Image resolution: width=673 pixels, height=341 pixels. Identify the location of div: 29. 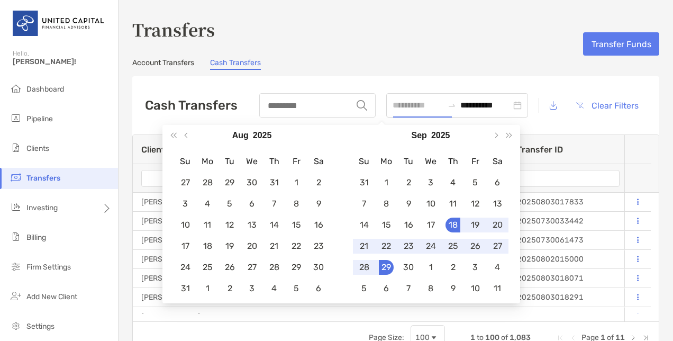
(230, 182).